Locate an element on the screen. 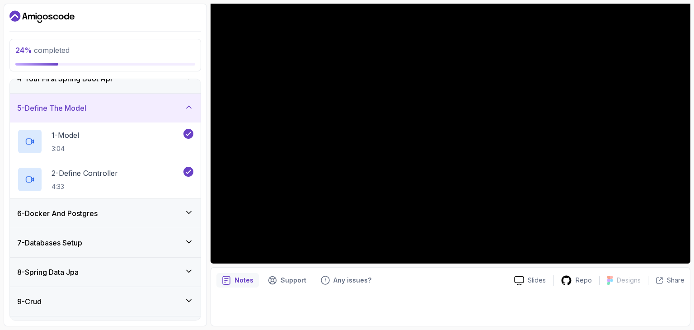 The height and width of the screenshot is (330, 694). button: 5-Define The Model is located at coordinates (105, 108).